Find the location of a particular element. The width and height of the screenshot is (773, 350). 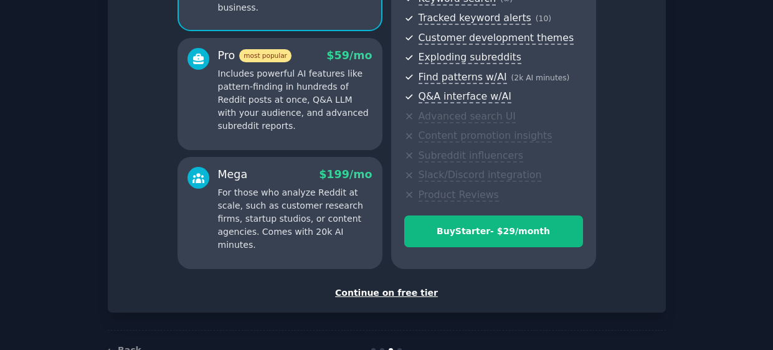

span: Subreddit influencers is located at coordinates (471, 156).